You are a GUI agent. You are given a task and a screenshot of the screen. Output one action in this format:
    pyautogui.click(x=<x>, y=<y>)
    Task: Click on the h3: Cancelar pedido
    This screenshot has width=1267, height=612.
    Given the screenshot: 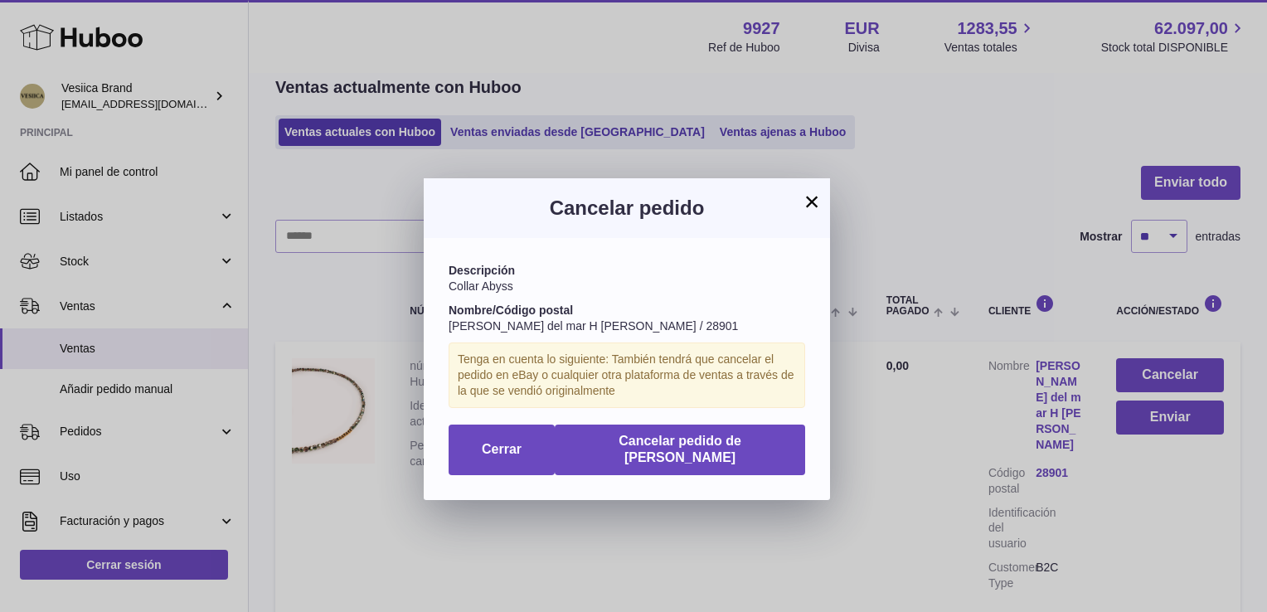 What is the action you would take?
    pyautogui.click(x=627, y=208)
    